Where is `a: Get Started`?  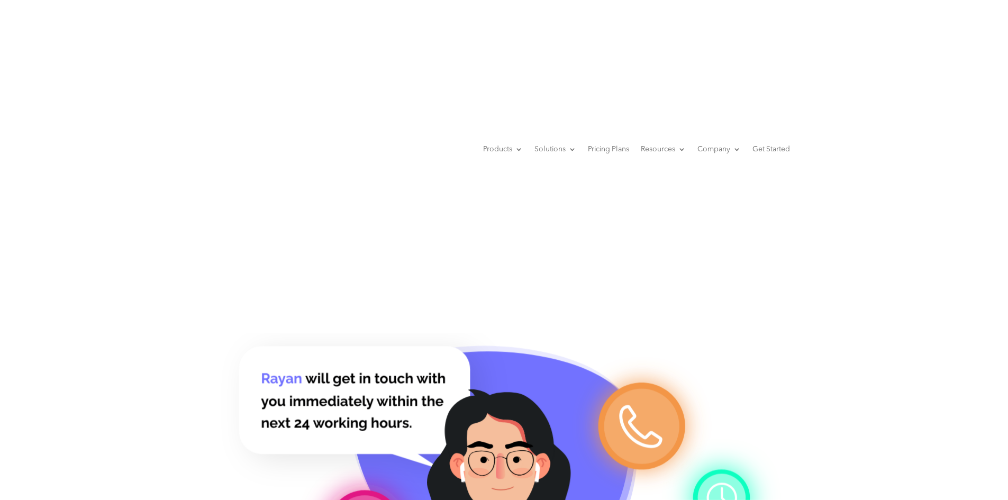
a: Get Started is located at coordinates (771, 149).